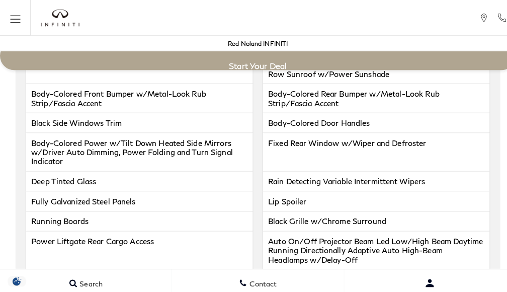 The width and height of the screenshot is (507, 292). What do you see at coordinates (137, 178) in the screenshot?
I see `li: Deep Tinted Glass` at bounding box center [137, 178].